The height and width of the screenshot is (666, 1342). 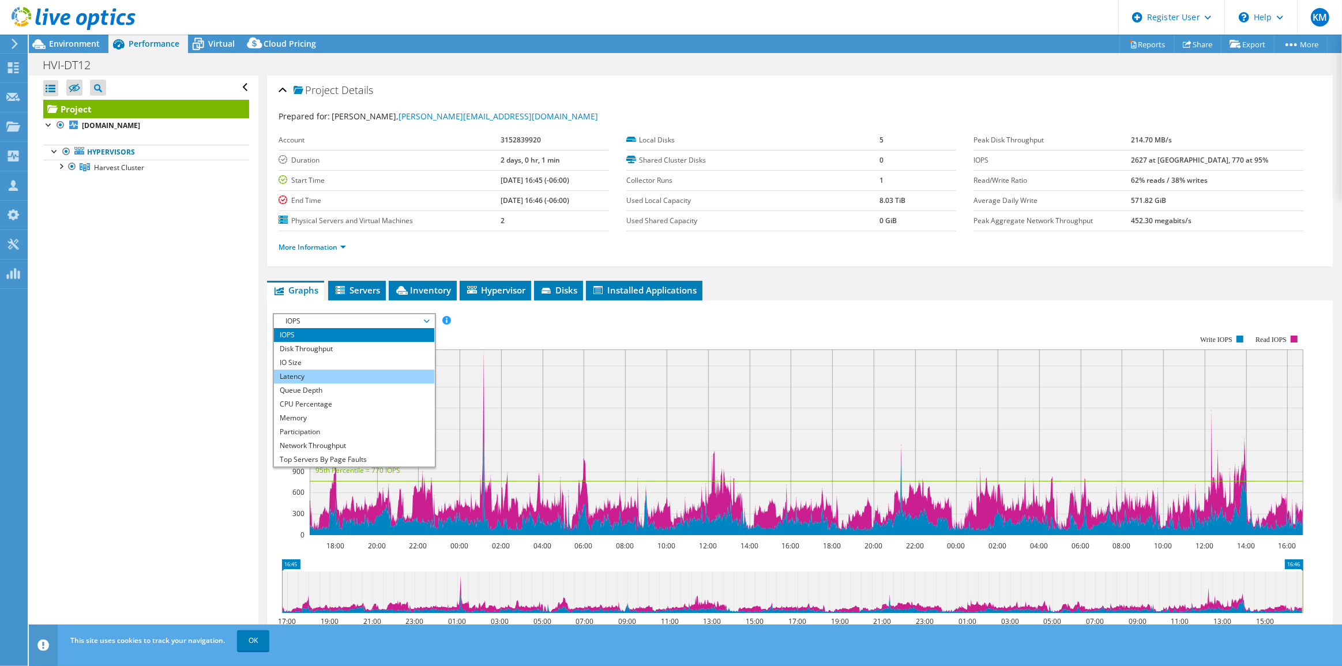 I want to click on span: Servers, so click(x=357, y=290).